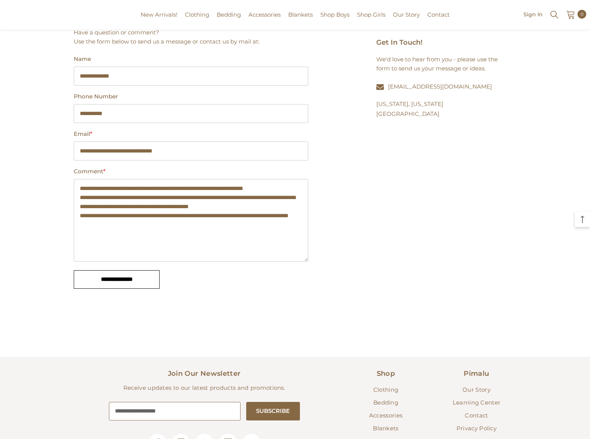  Describe the element at coordinates (273, 411) in the screenshot. I see `button: Submit` at that location.